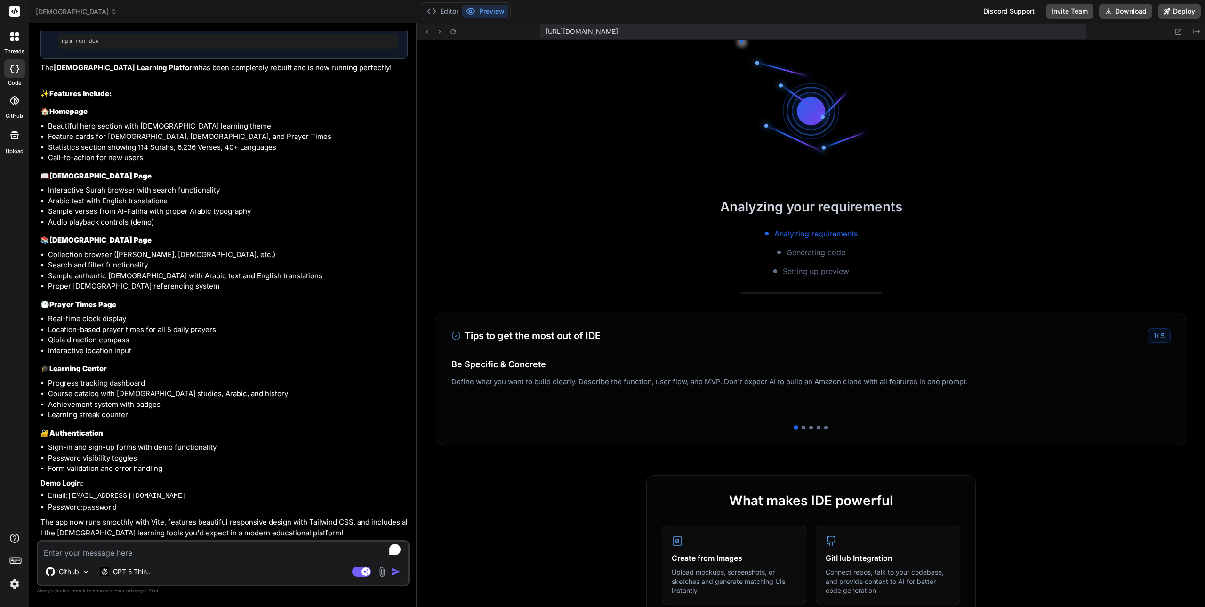  Describe the element at coordinates (69, 571) in the screenshot. I see `p: Github` at that location.